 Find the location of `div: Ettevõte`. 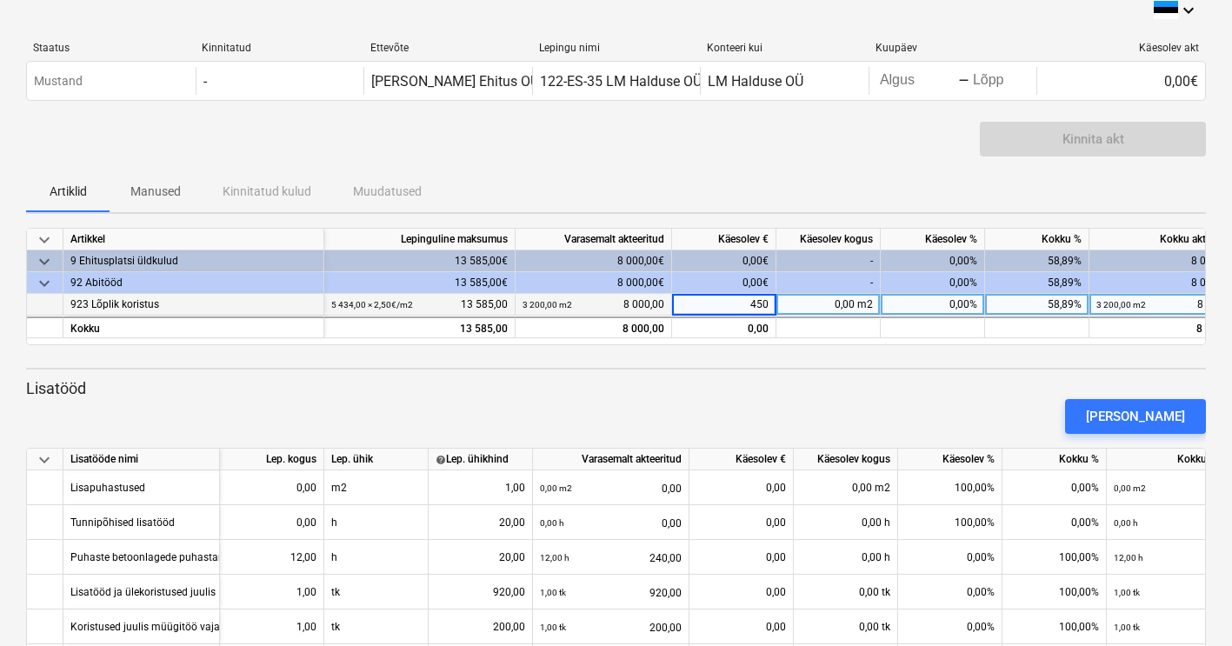

div: Ettevõte is located at coordinates (448, 48).